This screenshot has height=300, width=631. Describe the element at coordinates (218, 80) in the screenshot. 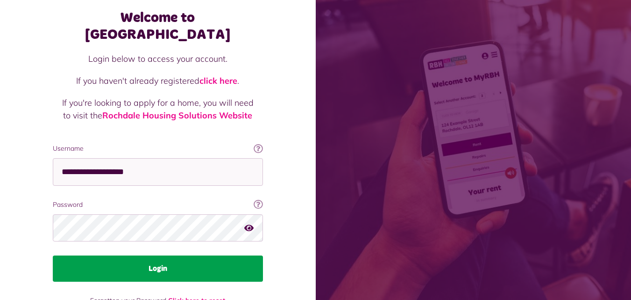

I see `a: click here` at that location.